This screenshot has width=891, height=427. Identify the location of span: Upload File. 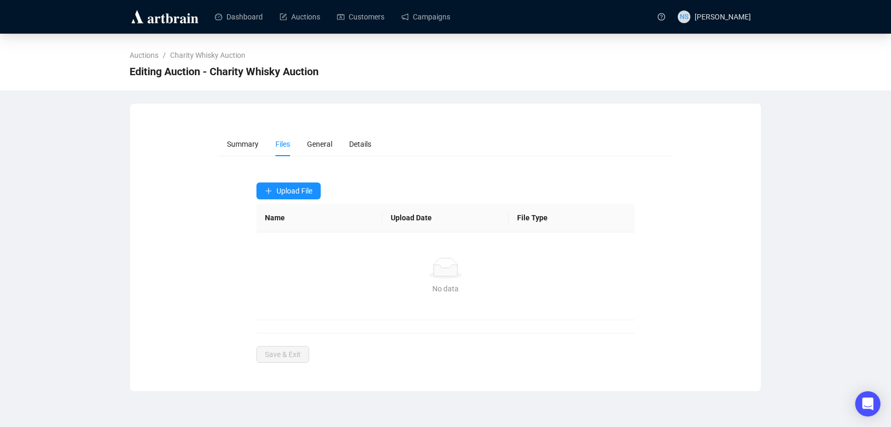
(294, 191).